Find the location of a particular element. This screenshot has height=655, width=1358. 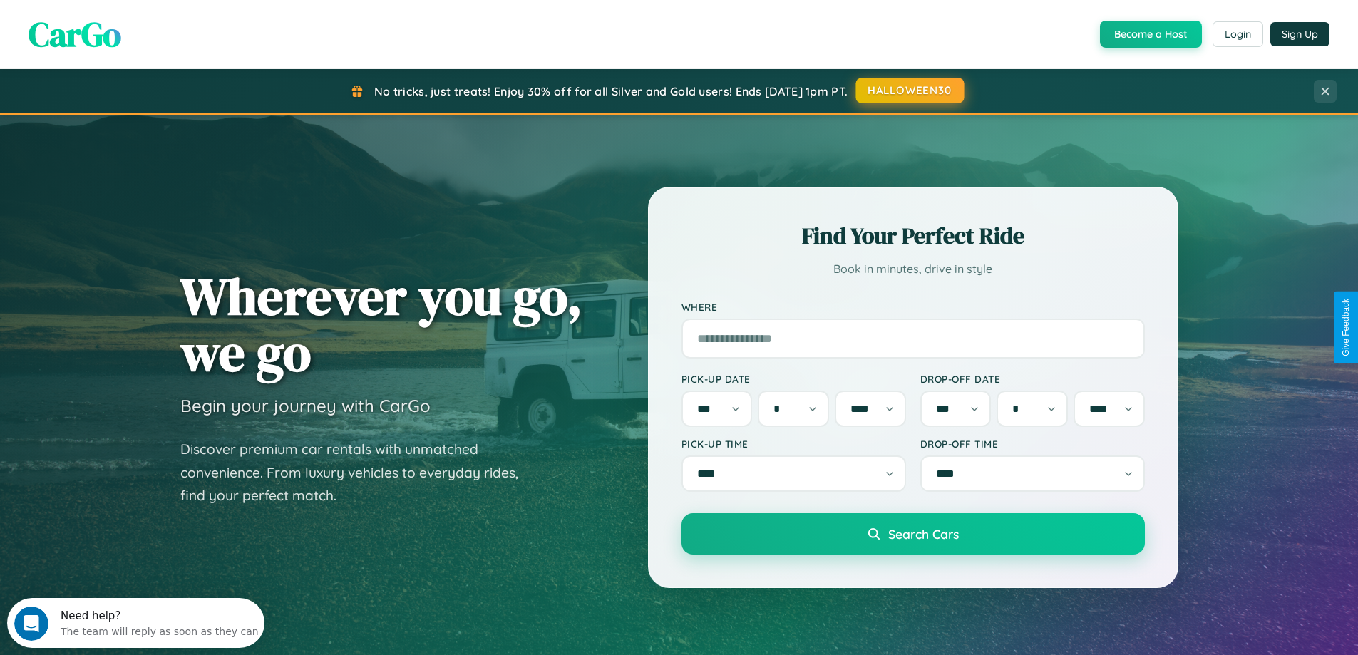

div: Open Intercom Messenger is located at coordinates (135, 25).